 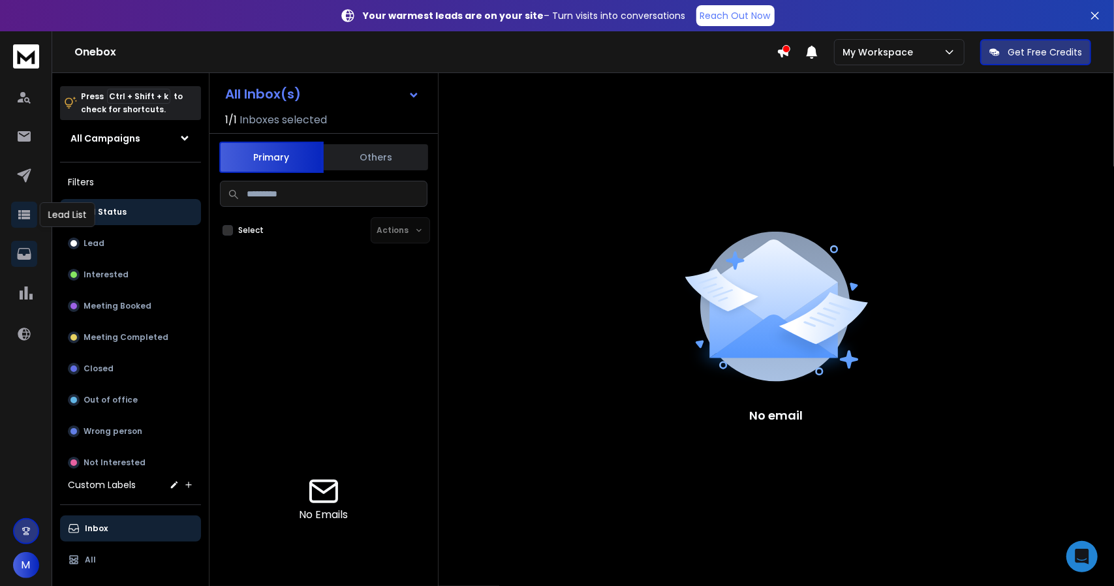 I want to click on h3: Inboxes selected, so click(x=283, y=120).